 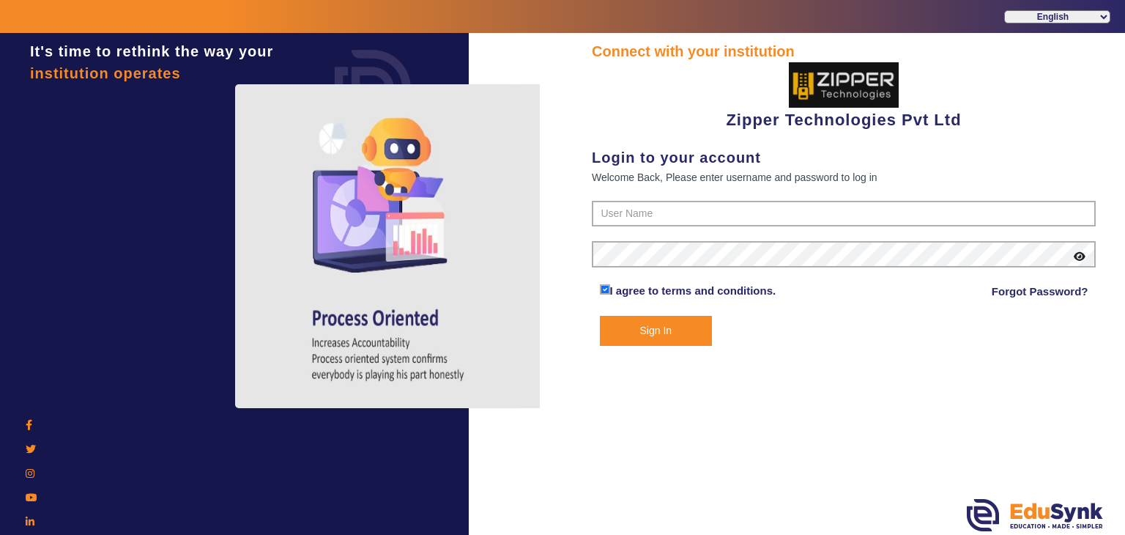 I want to click on div: Zipper Technologies Pvt Ltd, so click(x=844, y=97).